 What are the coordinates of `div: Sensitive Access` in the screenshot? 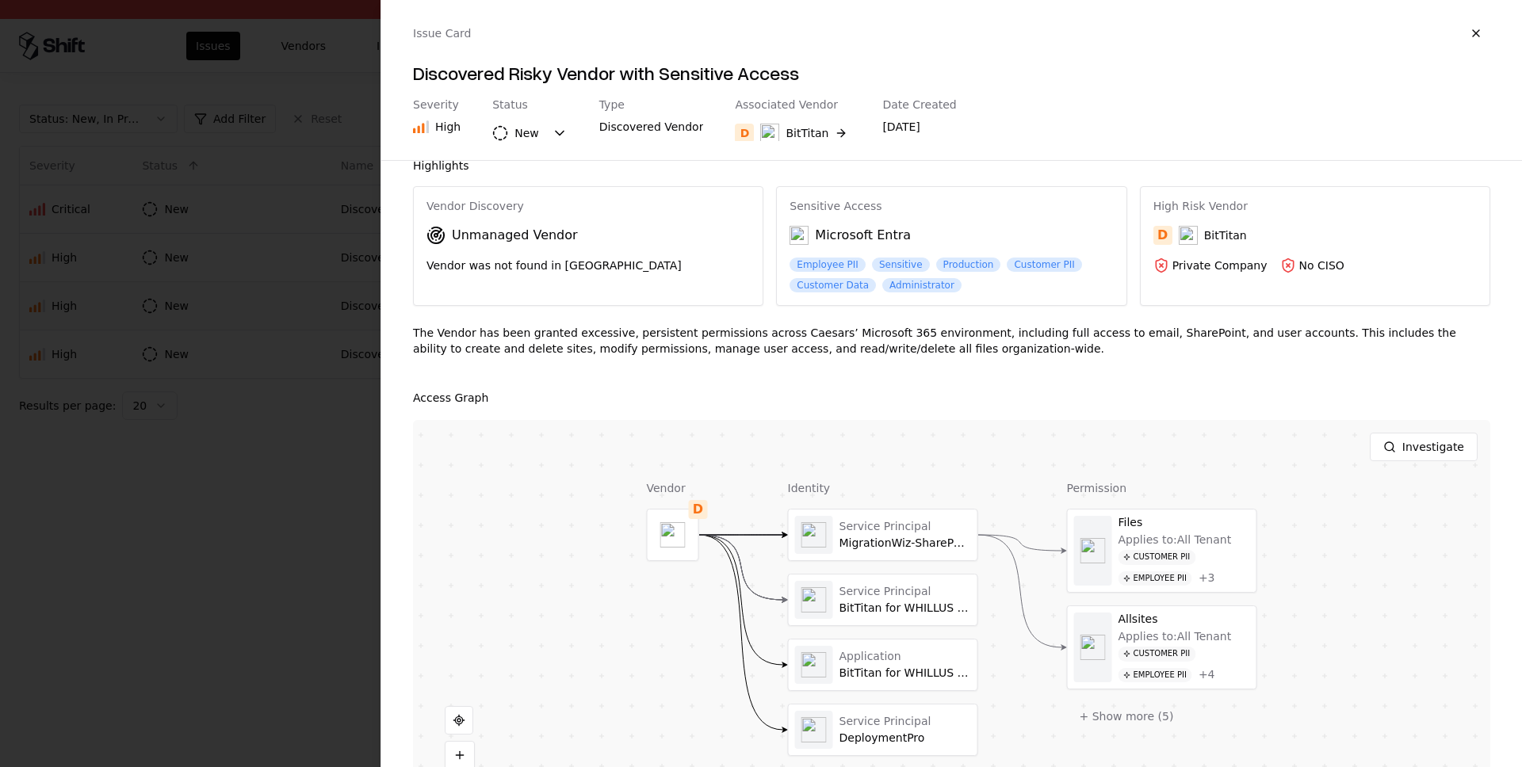 It's located at (951, 207).